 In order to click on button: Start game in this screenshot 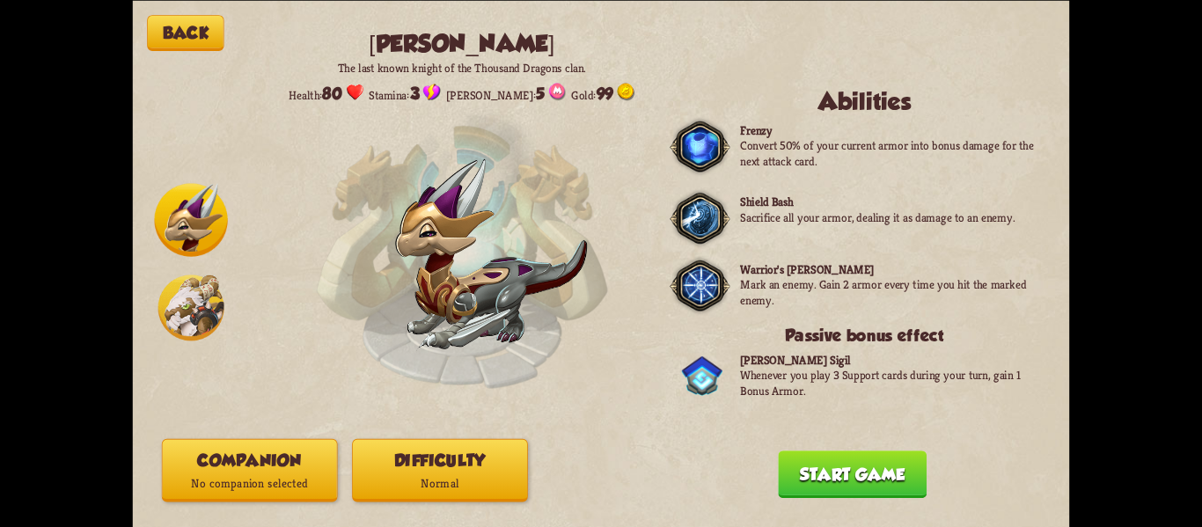, I will do `click(852, 474)`.